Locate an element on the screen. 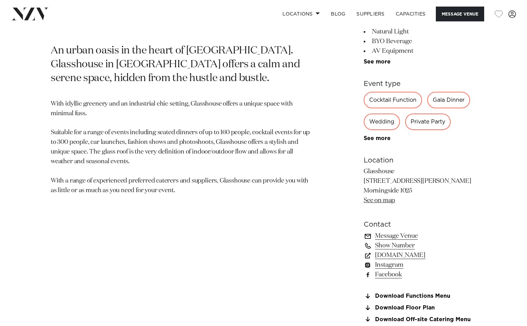 Image resolution: width=527 pixels, height=326 pixels. div: Wedding is located at coordinates (382, 122).